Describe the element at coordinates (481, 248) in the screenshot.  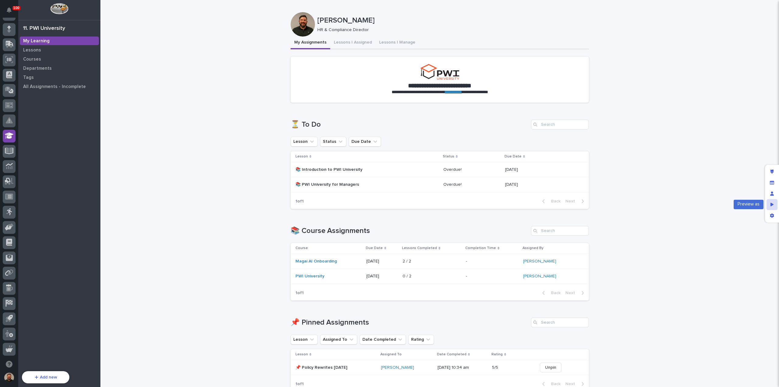
I see `p: Completion Time` at that location.